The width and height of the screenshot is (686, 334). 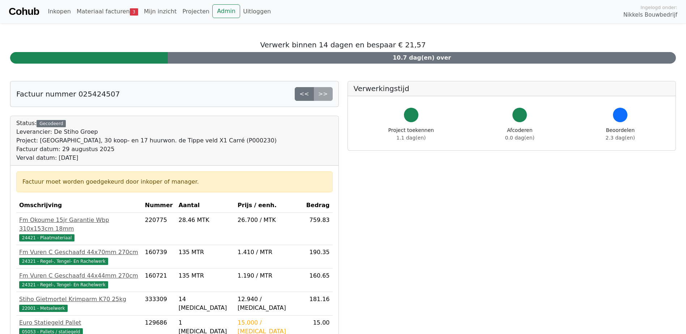 What do you see at coordinates (318, 280) in the screenshot?
I see `td: 160.65` at bounding box center [318, 280].